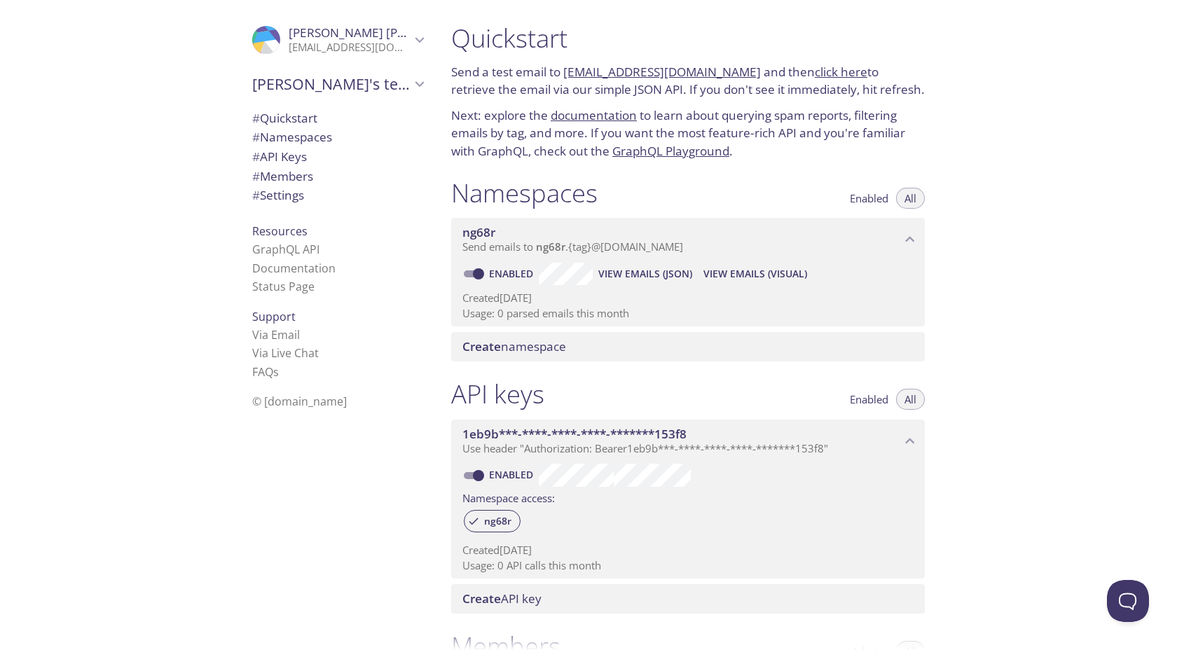  I want to click on p: Usage: 0 API calls this month, so click(688, 565).